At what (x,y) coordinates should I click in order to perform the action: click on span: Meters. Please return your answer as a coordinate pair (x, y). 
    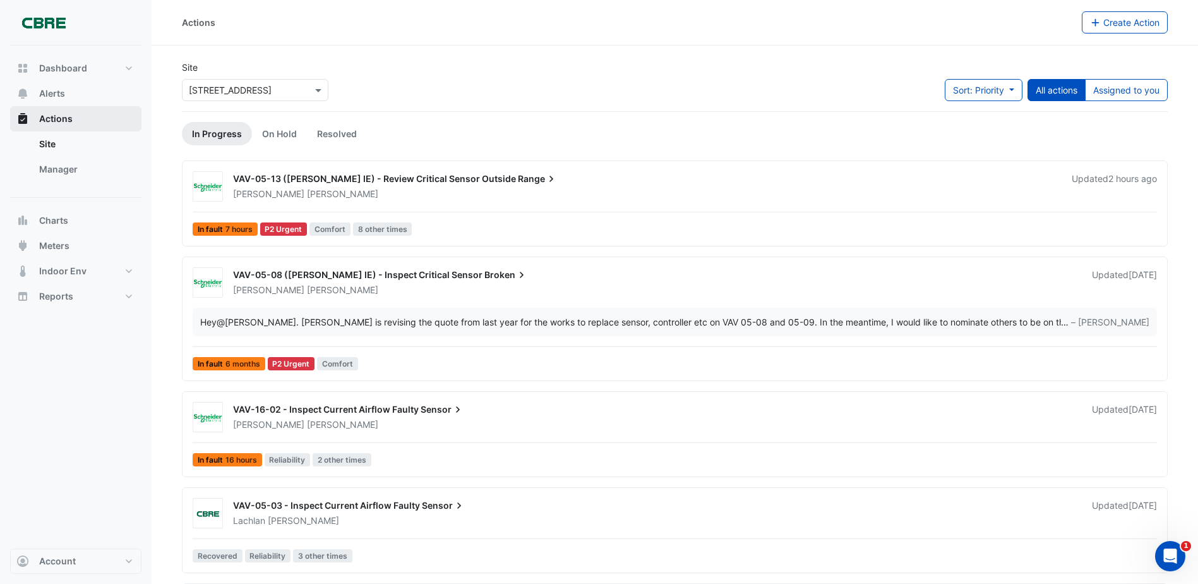
    Looking at the image, I should click on (54, 246).